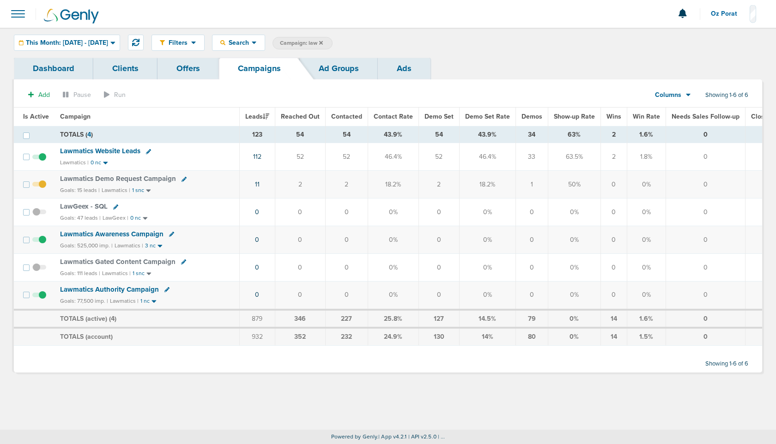  I want to click on small: 1 nc, so click(145, 301).